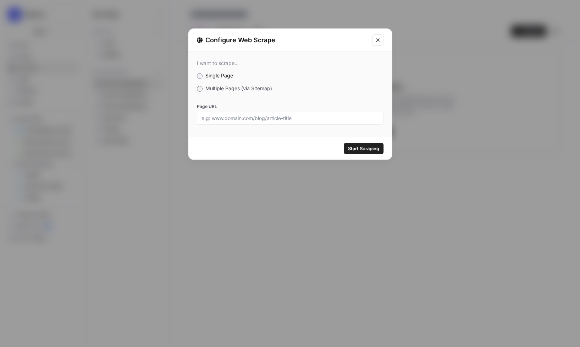 This screenshot has width=580, height=347. Describe the element at coordinates (290, 106) in the screenshot. I see `label: Page URL` at that location.